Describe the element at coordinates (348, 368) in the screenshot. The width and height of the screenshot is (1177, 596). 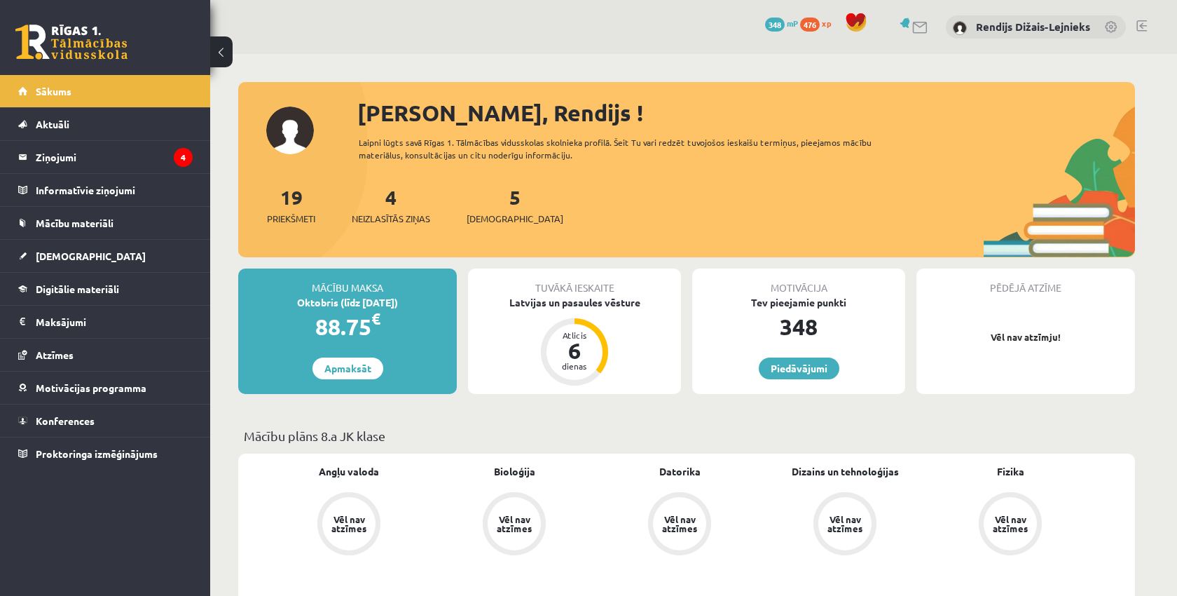
I see `a: Apmaksāt` at that location.